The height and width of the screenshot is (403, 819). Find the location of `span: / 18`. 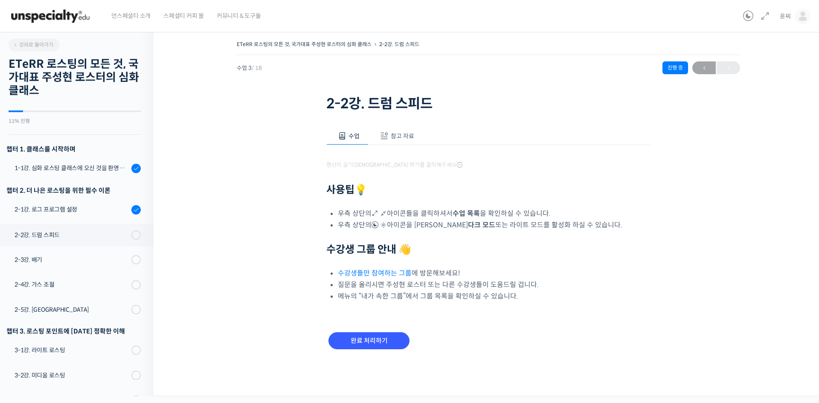

span: / 18 is located at coordinates (257, 68).